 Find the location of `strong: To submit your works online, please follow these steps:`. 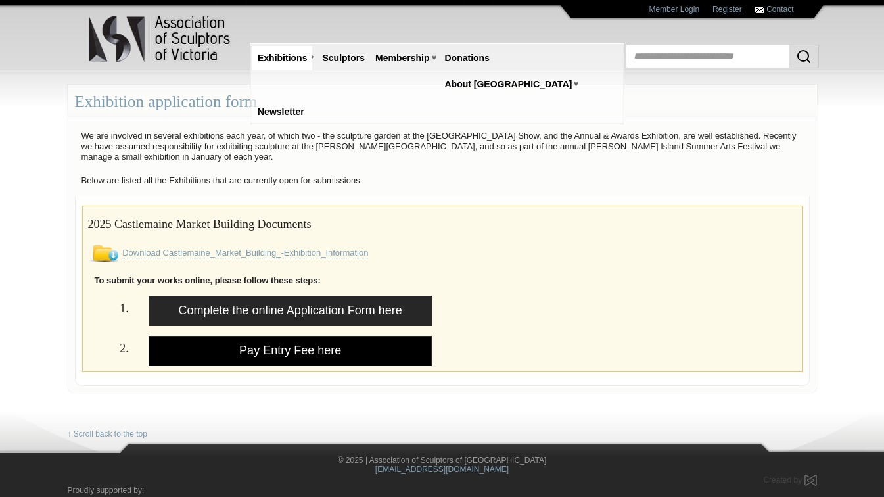

strong: To submit your works online, please follow these steps: is located at coordinates (208, 280).